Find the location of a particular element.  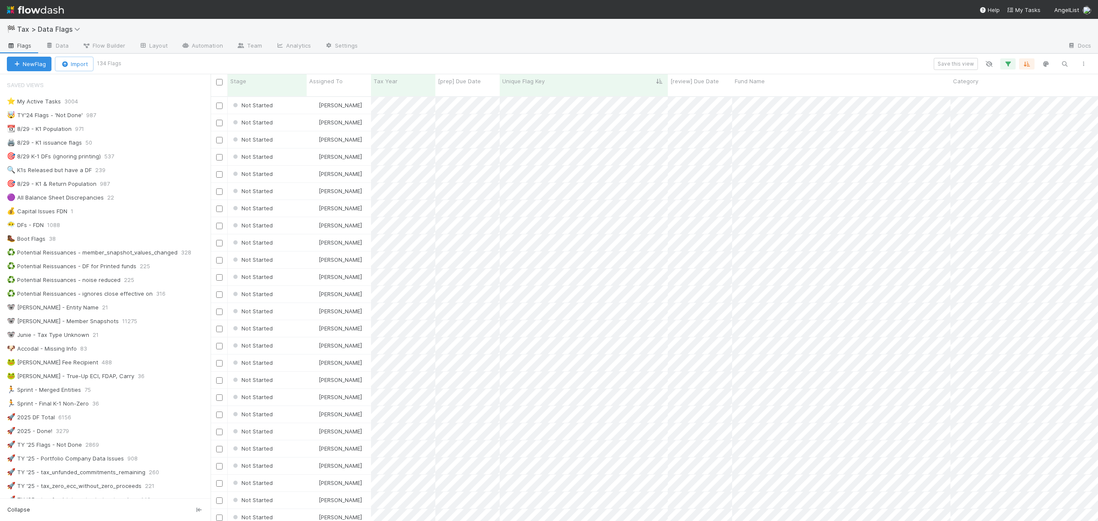

div: My Active Tasks is located at coordinates (34, 101).